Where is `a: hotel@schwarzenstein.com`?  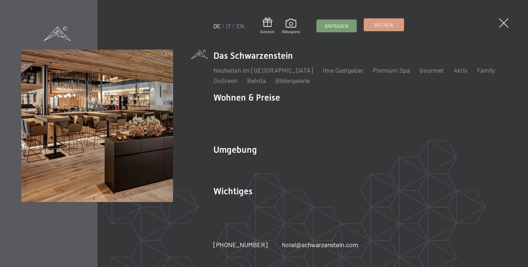
a: hotel@schwarzenstein.com is located at coordinates (320, 244).